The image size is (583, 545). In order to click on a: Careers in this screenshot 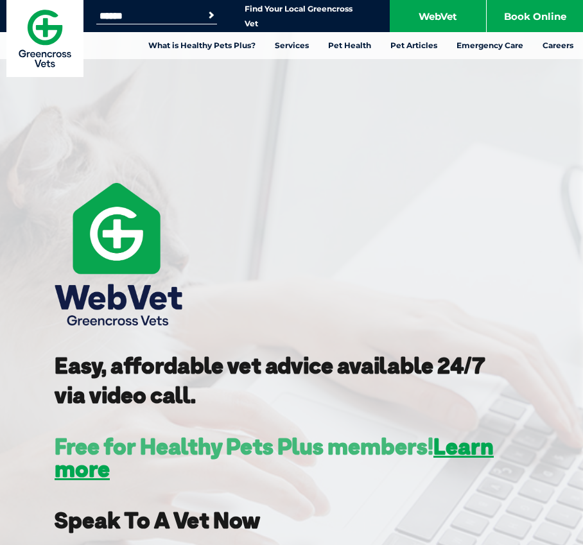, I will do `click(558, 46)`.